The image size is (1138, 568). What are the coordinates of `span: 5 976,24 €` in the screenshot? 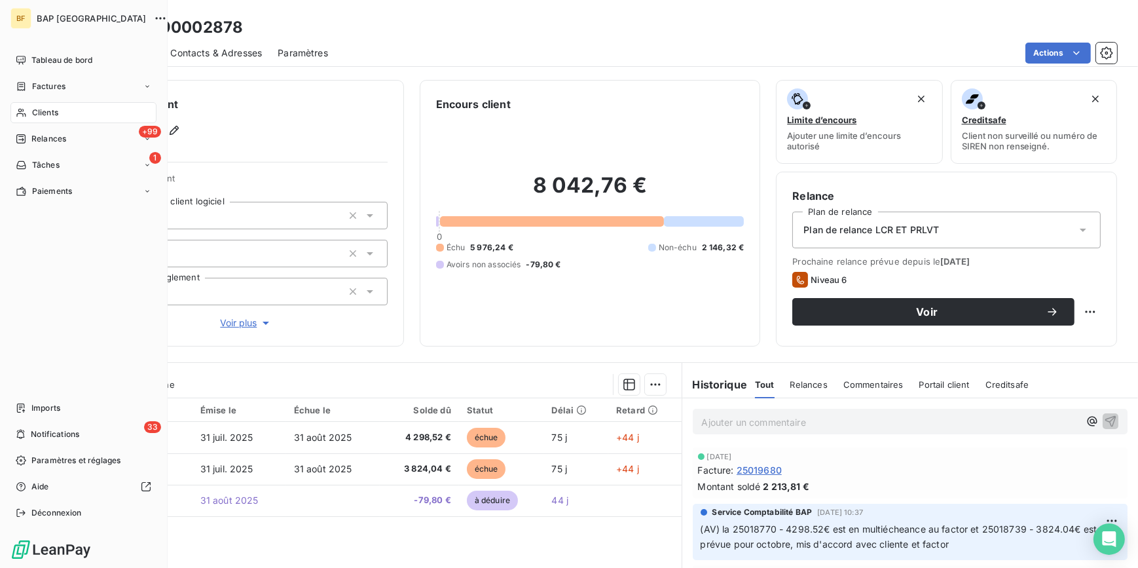 It's located at (492, 248).